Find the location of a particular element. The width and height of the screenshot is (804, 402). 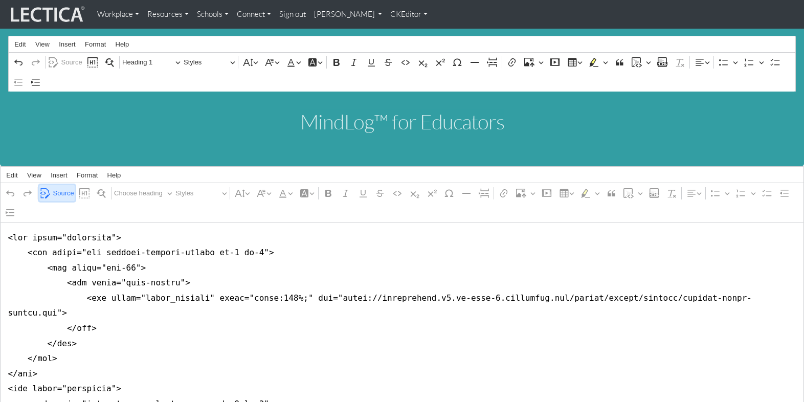

div: Rich Text Editor. Editing area: main. Press ⌥0 for help. is located at coordinates (402, 122).